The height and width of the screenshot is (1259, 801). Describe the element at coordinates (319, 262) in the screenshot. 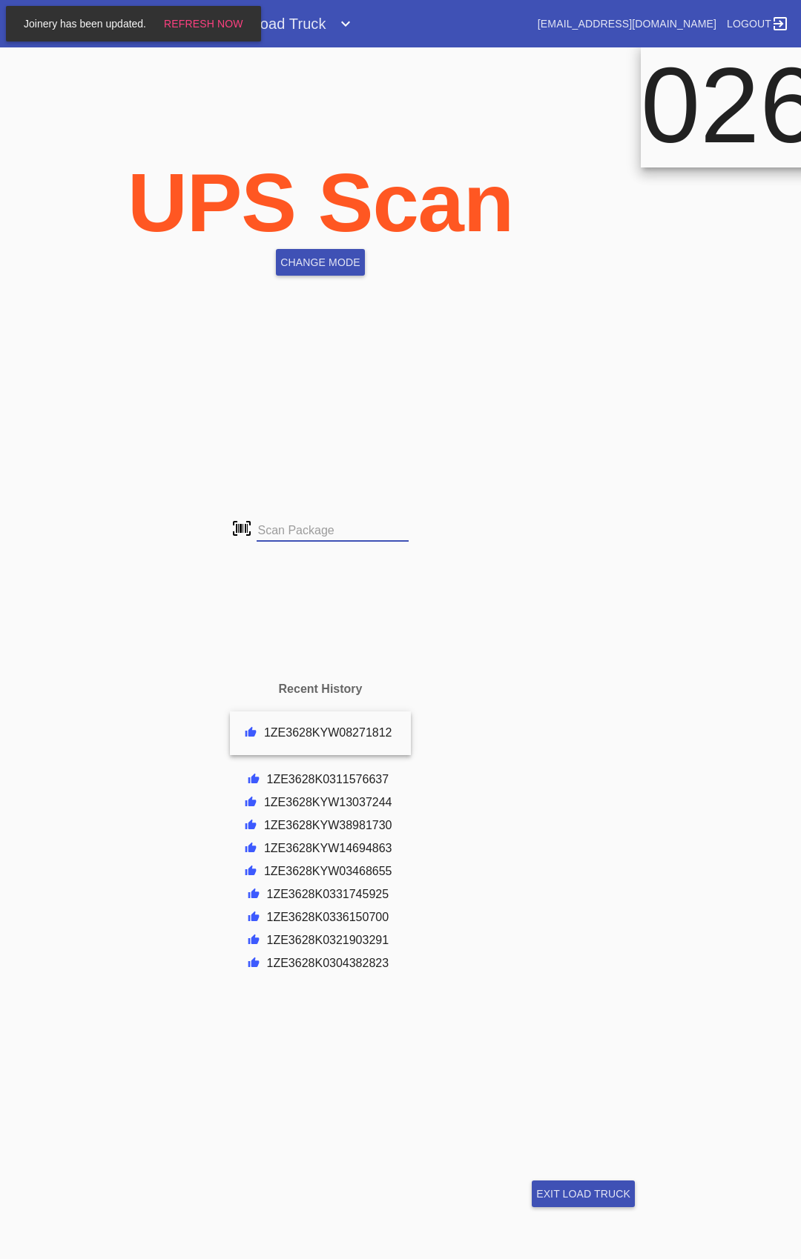

I see `button: change mode` at that location.